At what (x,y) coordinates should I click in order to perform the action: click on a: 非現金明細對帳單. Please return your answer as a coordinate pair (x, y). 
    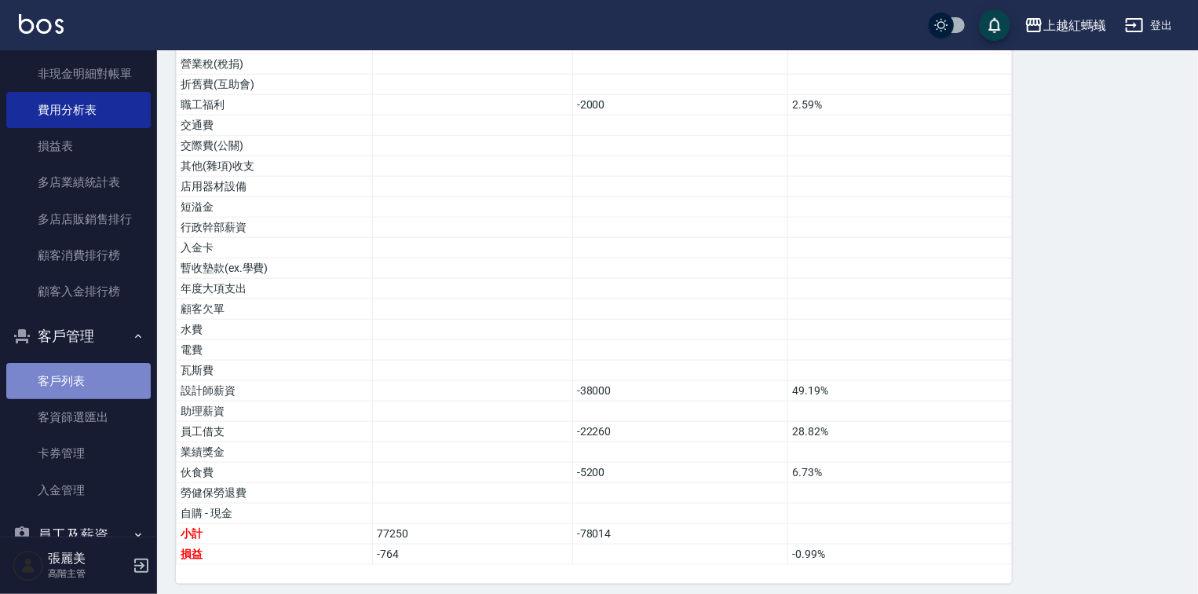
    Looking at the image, I should click on (79, 74).